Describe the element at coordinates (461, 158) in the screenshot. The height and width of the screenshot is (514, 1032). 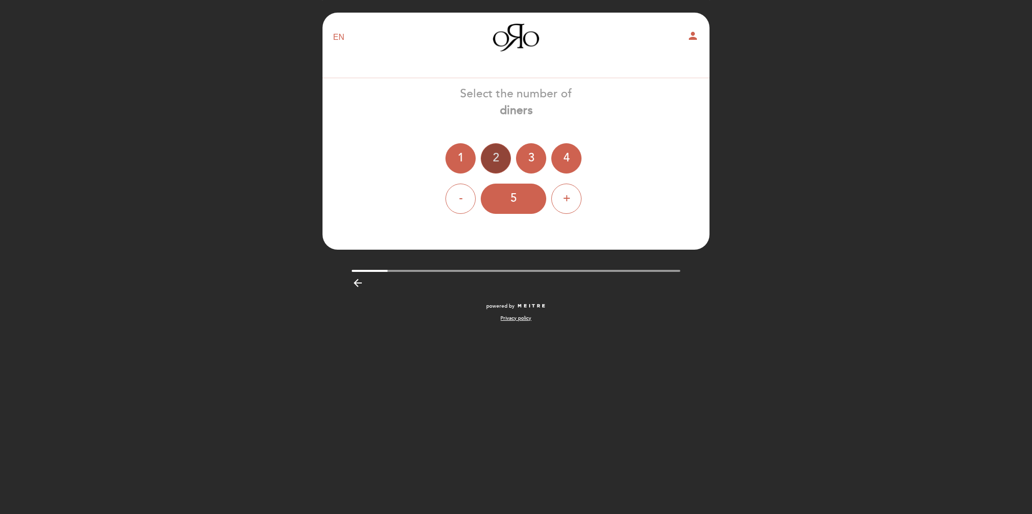
I see `div: 1` at that location.